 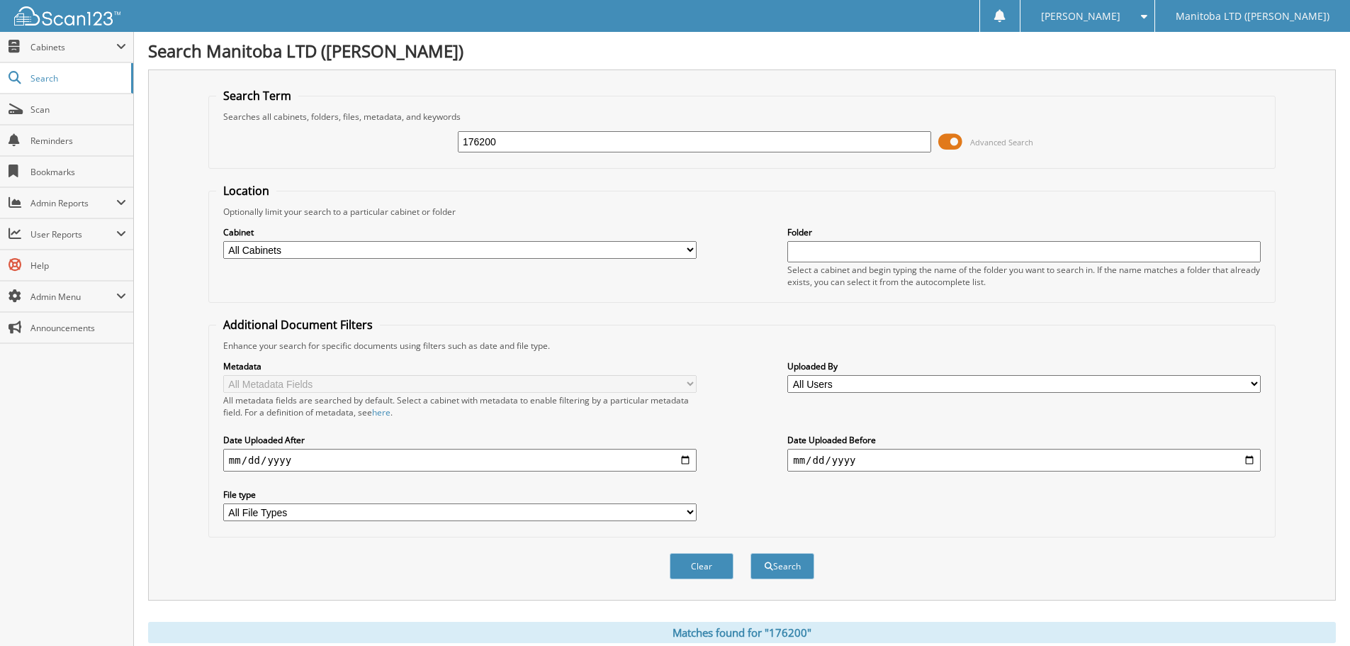 I want to click on label: Metadata, so click(x=460, y=366).